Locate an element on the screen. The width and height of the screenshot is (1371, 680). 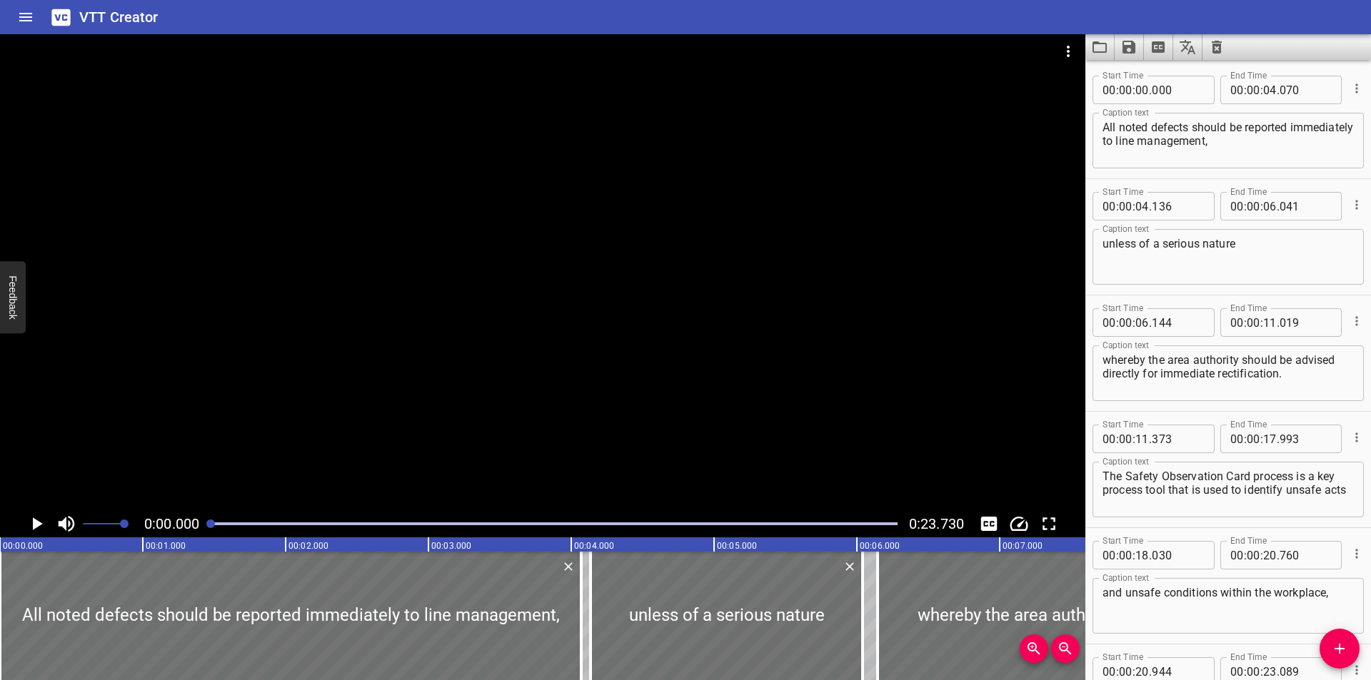
svg: Save captions to file is located at coordinates (1129, 47).